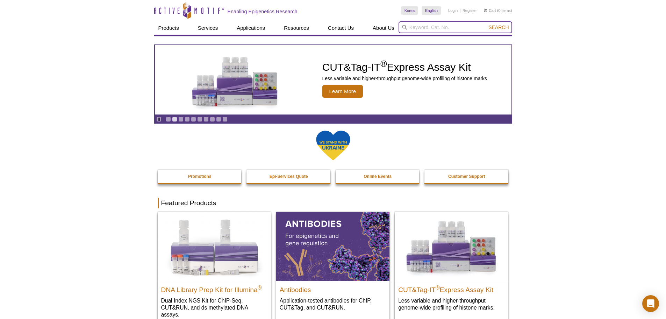  Describe the element at coordinates (485, 10) in the screenshot. I see `img: Your Cart` at that location.